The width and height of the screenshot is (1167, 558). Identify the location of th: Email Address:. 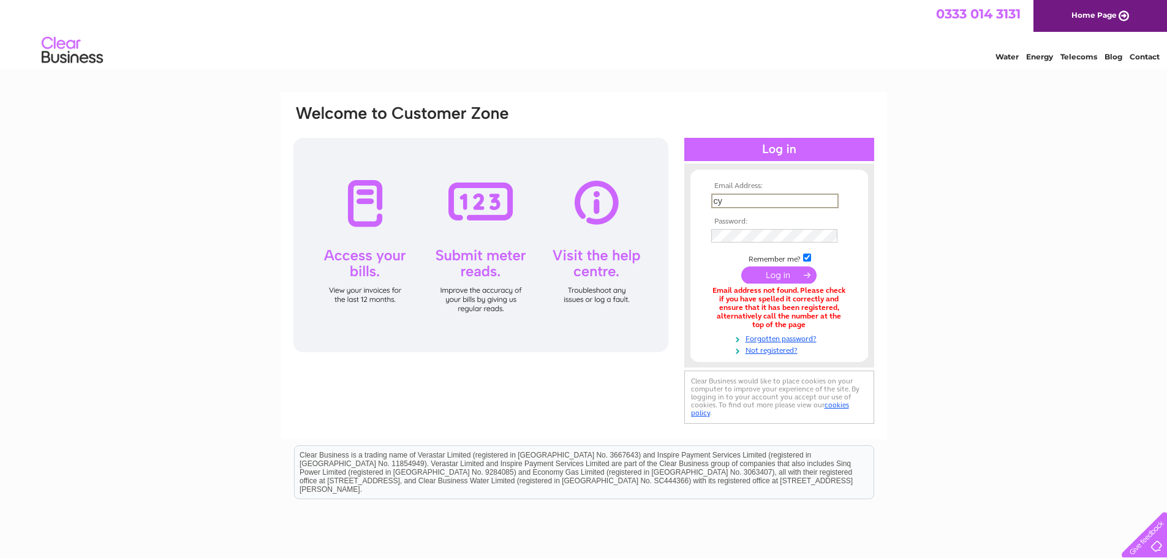
(779, 186).